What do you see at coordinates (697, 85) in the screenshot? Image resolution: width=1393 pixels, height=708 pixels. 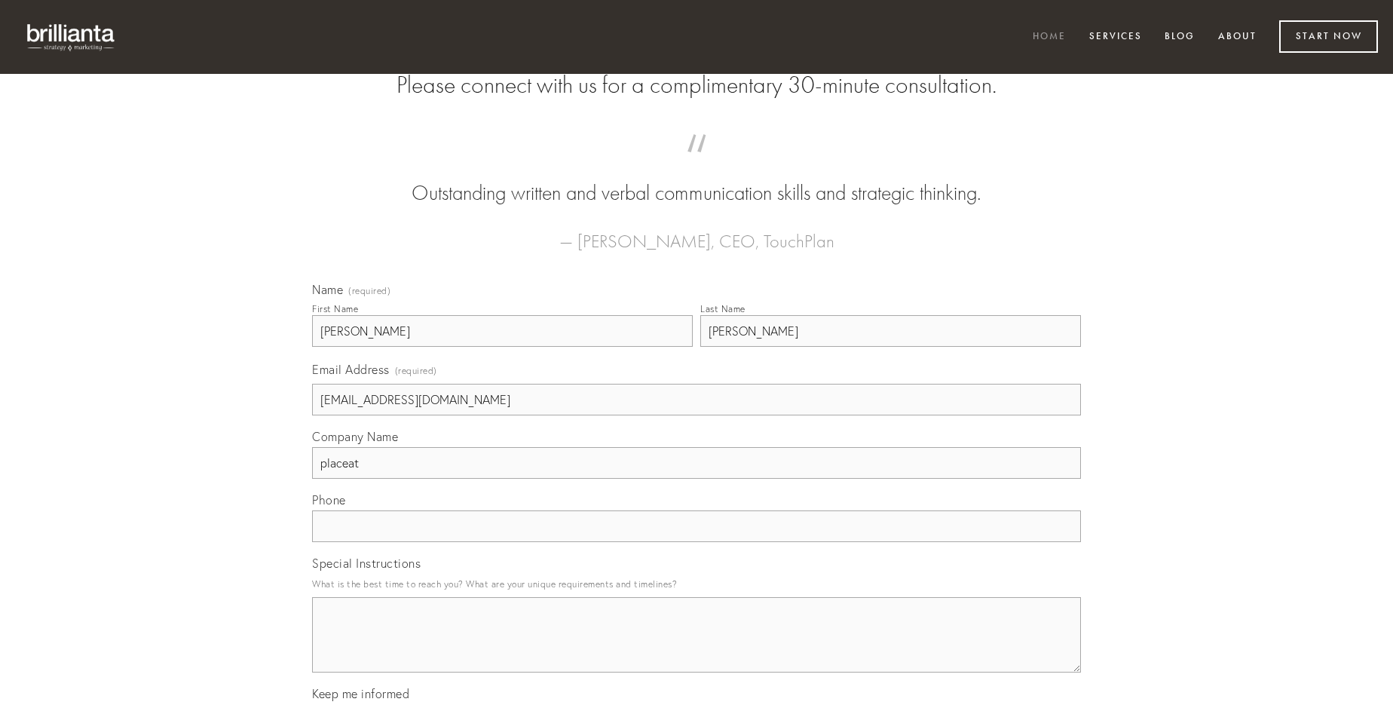 I see `h2: Please connect with us for a complimentary 30-minute consultation.` at bounding box center [697, 85].